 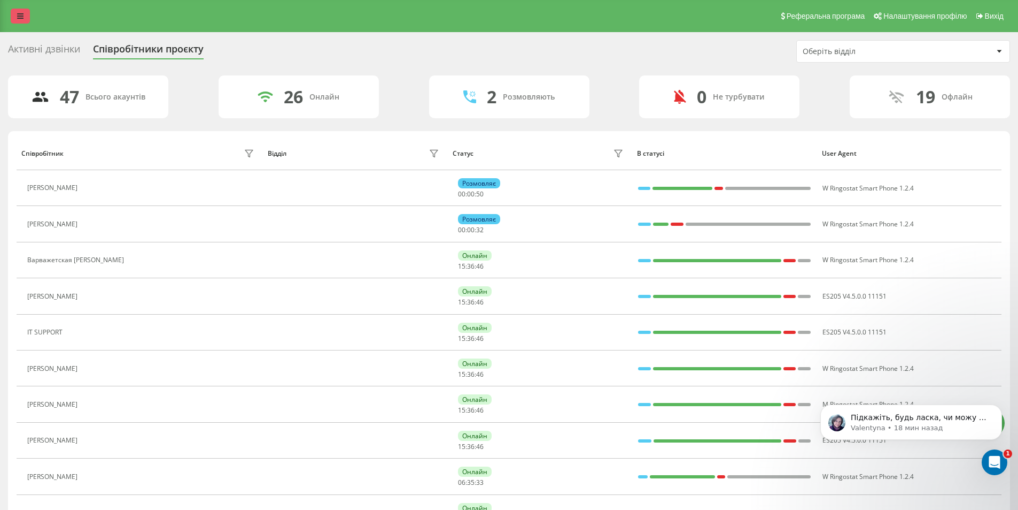 What do you see at coordinates (702, 97) in the screenshot?
I see `div: 0` at bounding box center [702, 97].